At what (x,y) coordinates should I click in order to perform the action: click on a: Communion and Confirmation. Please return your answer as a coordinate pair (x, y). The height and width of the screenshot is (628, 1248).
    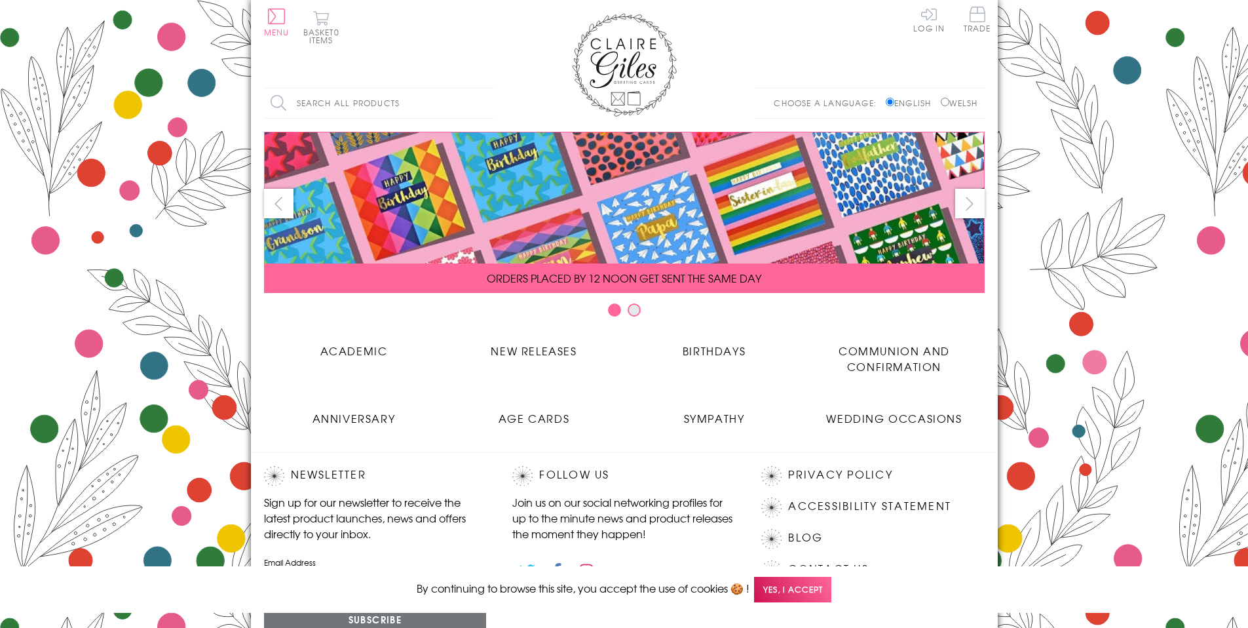
    Looking at the image, I should click on (894, 353).